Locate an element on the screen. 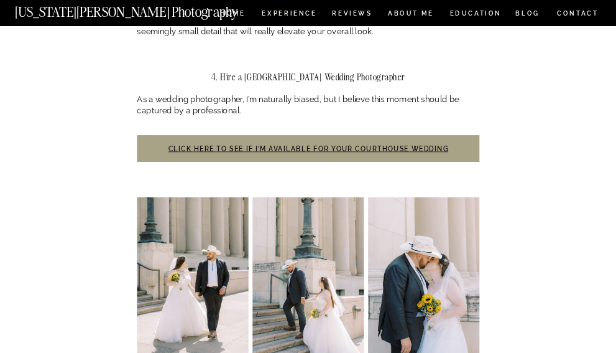 The height and width of the screenshot is (353, 616). a: REVIEWS is located at coordinates (351, 15).